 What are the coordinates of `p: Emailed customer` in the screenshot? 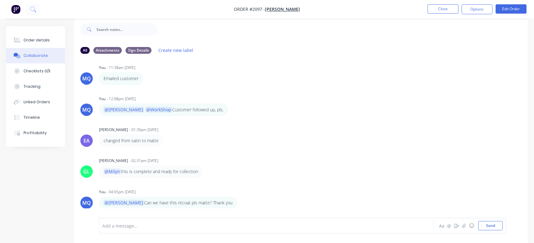 It's located at (121, 79).